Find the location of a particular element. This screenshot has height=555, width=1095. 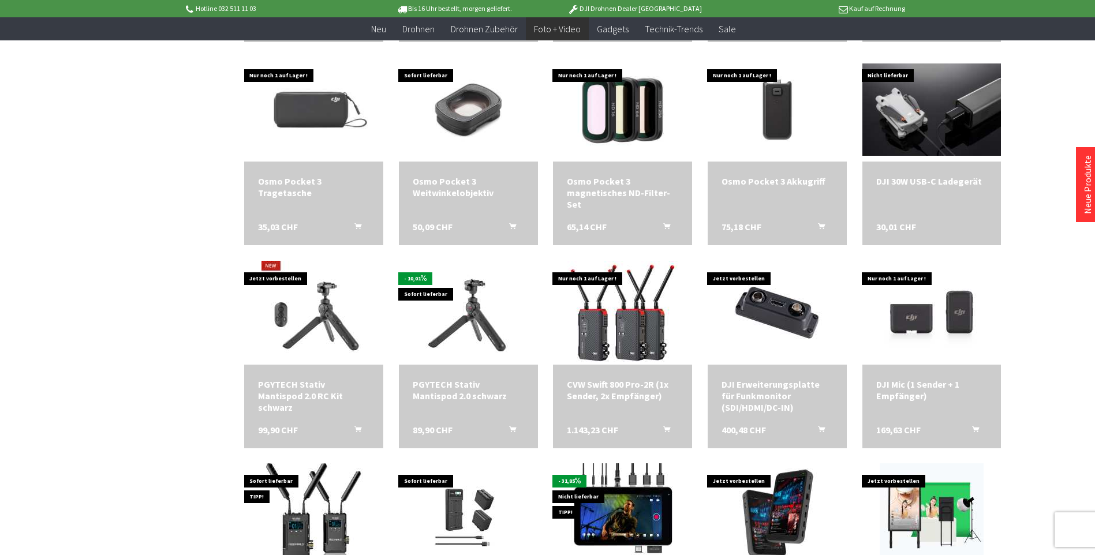

a: Gadgets is located at coordinates (612, 29).